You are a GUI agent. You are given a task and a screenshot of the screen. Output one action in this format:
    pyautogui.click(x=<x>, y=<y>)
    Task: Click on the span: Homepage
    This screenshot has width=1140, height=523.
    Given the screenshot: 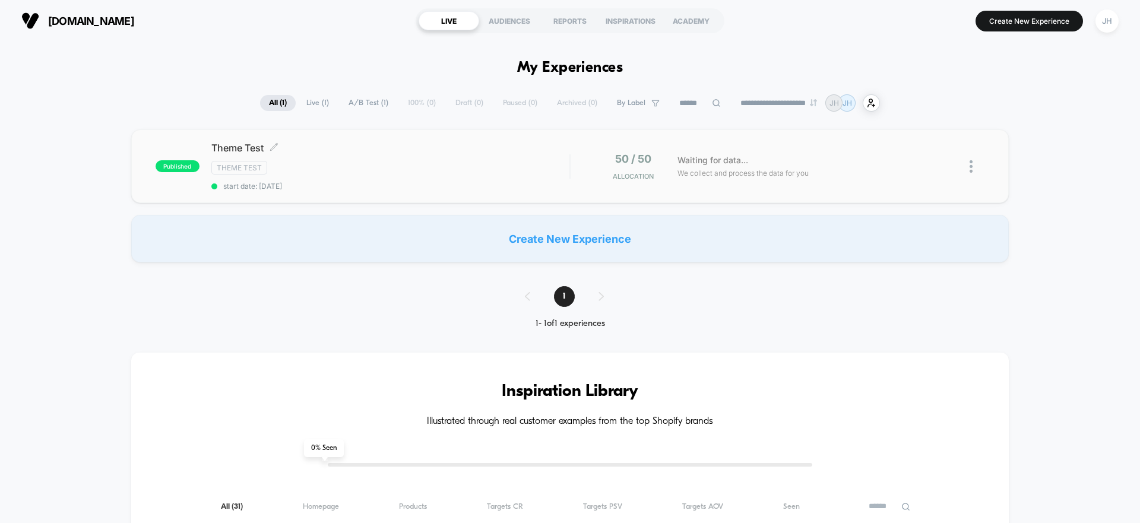 What is the action you would take?
    pyautogui.click(x=321, y=506)
    